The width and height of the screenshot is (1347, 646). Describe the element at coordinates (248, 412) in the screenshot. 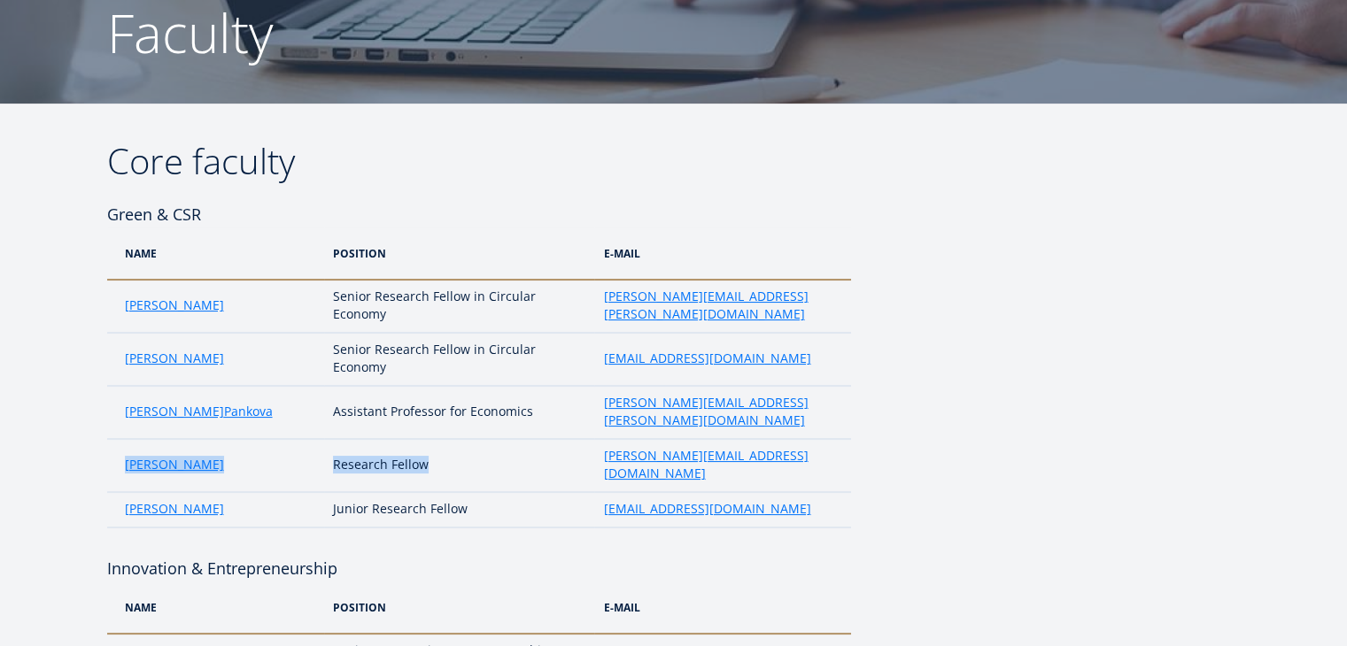

I see `a: Pankova` at that location.